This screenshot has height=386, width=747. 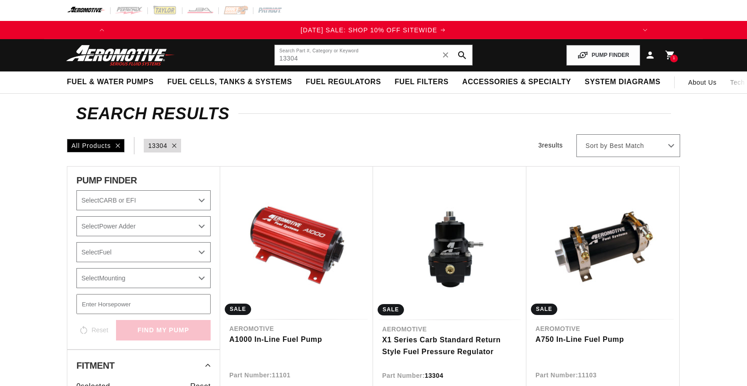 What do you see at coordinates (96, 365) in the screenshot?
I see `span: Fitment` at bounding box center [96, 365].